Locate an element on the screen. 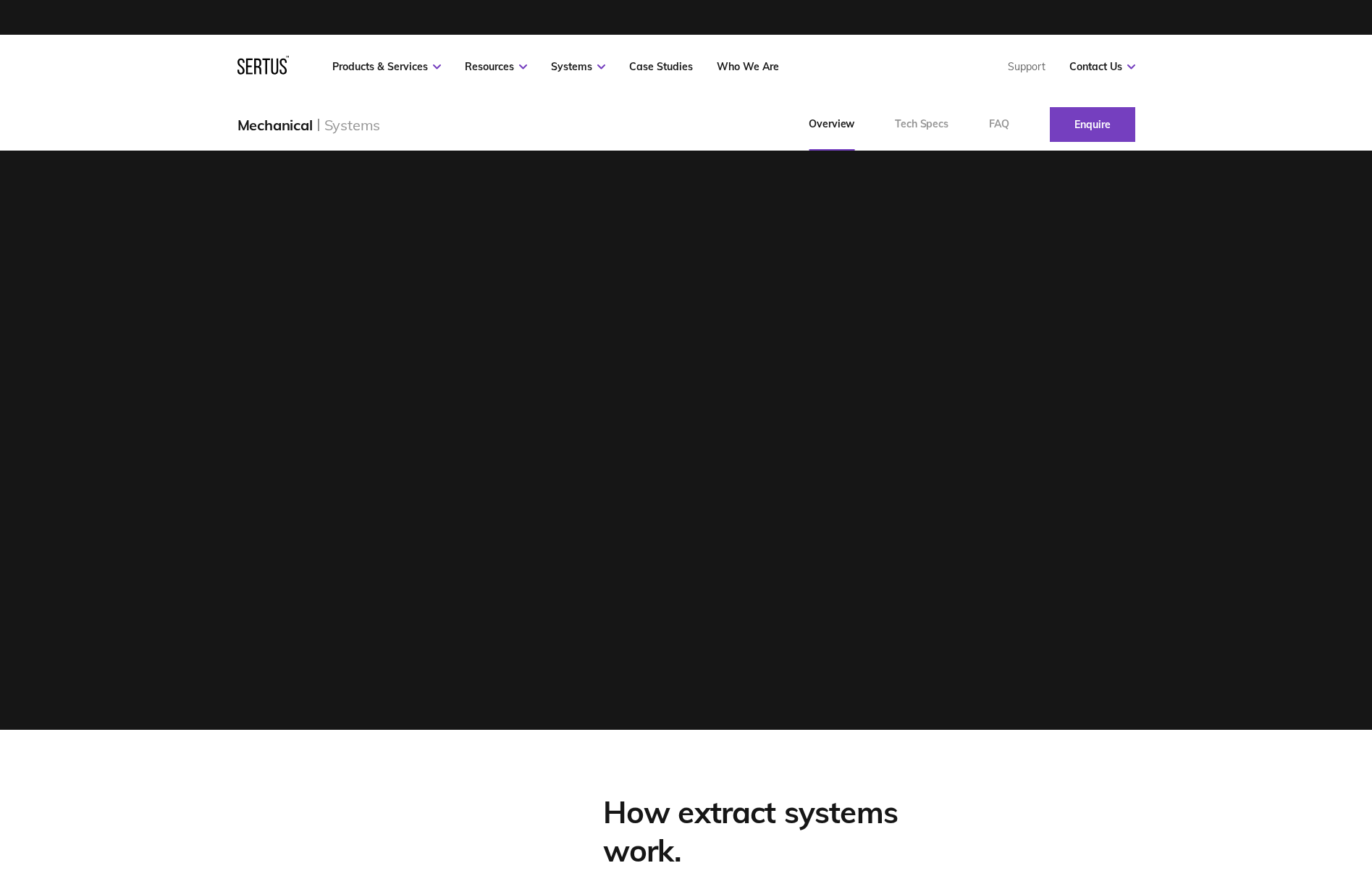 The width and height of the screenshot is (1372, 884). a: Contact Us is located at coordinates (1102, 66).